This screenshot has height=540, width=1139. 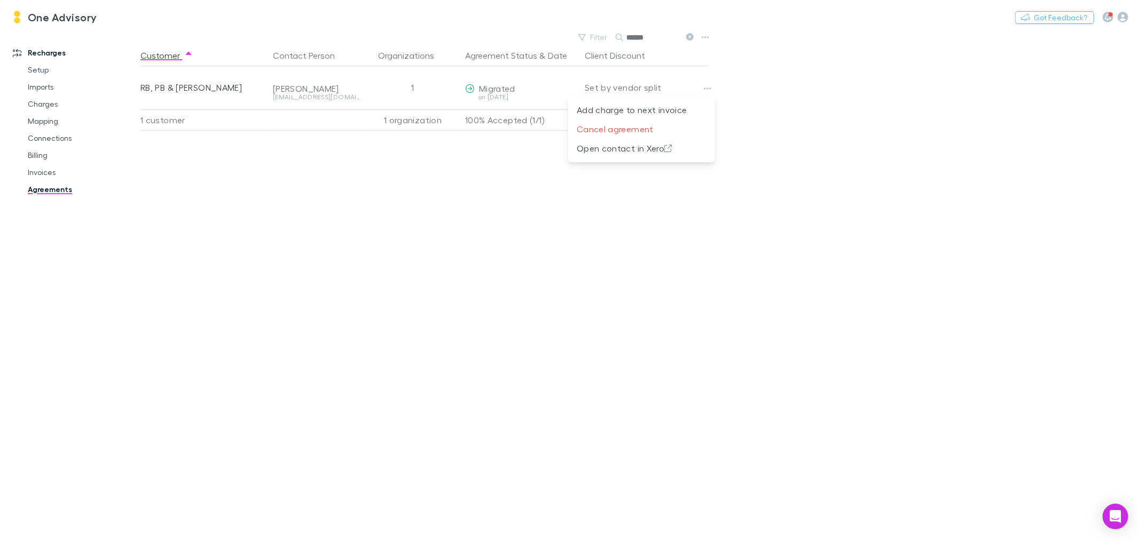 What do you see at coordinates (641, 129) in the screenshot?
I see `p: Cancel agreement` at bounding box center [641, 129].